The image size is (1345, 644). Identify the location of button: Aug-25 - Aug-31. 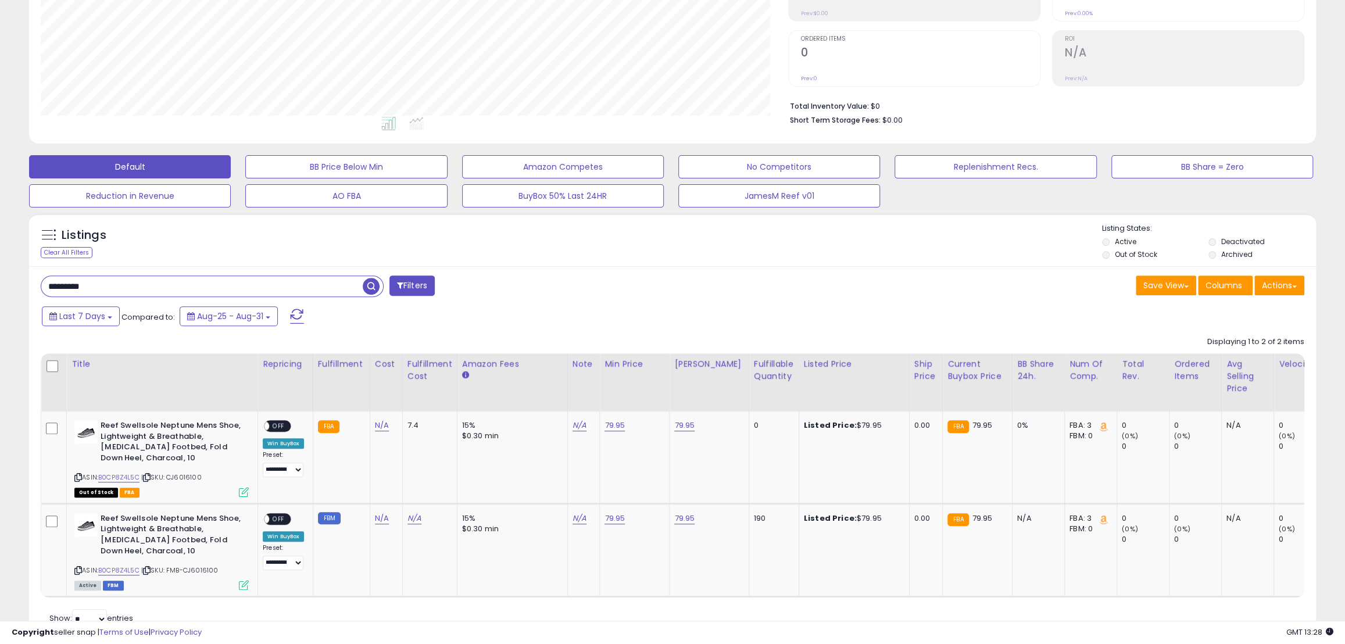
(228, 316).